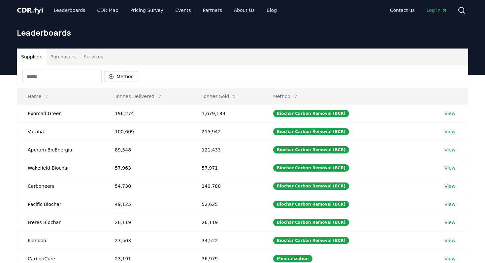  Describe the element at coordinates (148, 150) in the screenshot. I see `td: 89,548` at that location.